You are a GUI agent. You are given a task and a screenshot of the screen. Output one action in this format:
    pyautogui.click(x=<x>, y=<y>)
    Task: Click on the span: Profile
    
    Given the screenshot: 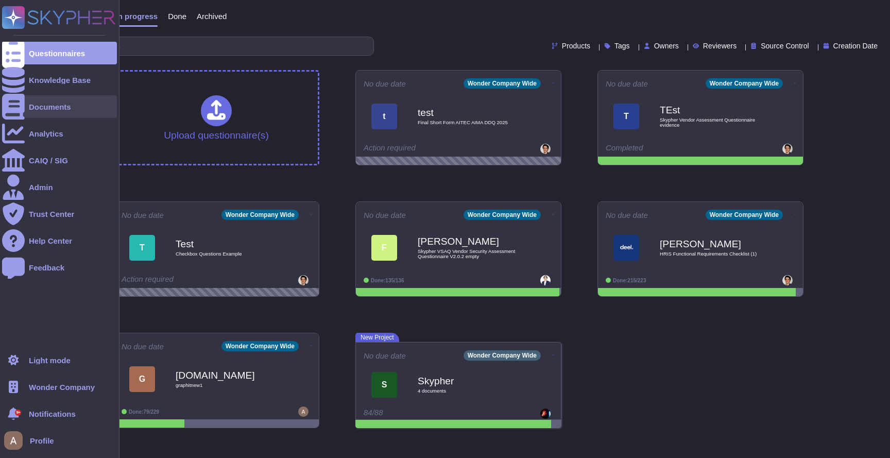 What is the action you would take?
    pyautogui.click(x=42, y=441)
    